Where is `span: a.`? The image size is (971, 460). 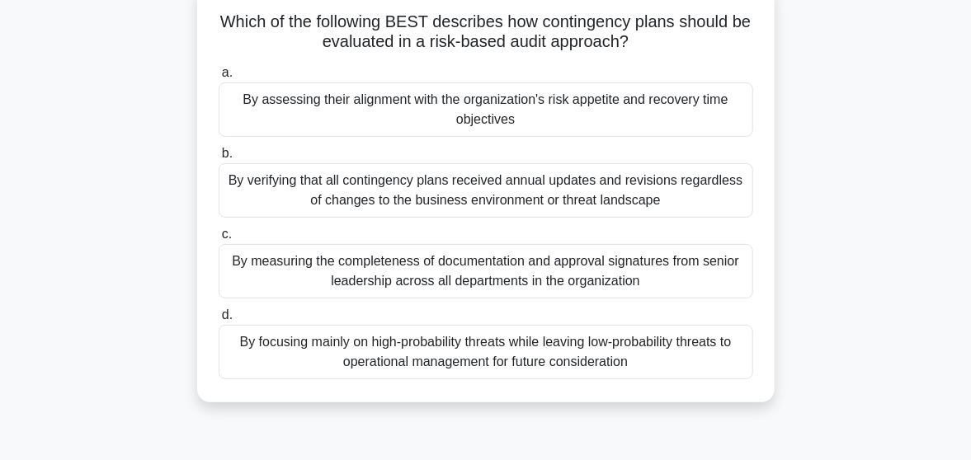
span: a. is located at coordinates (227, 72).